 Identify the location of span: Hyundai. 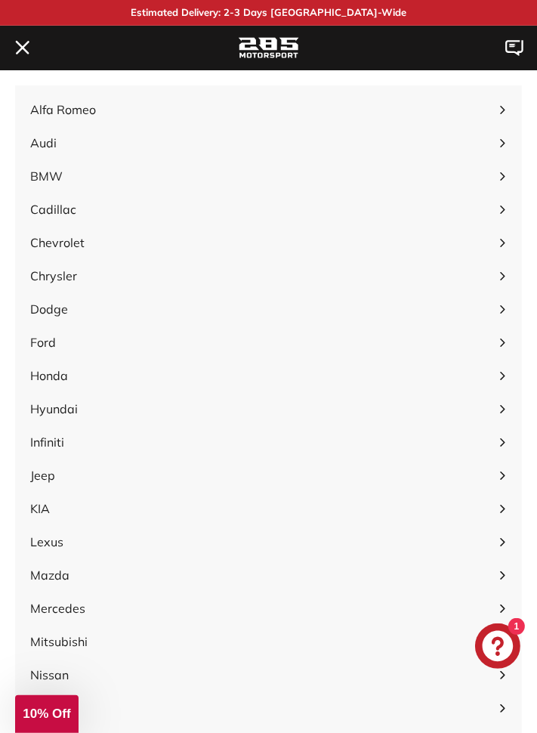
(261, 409).